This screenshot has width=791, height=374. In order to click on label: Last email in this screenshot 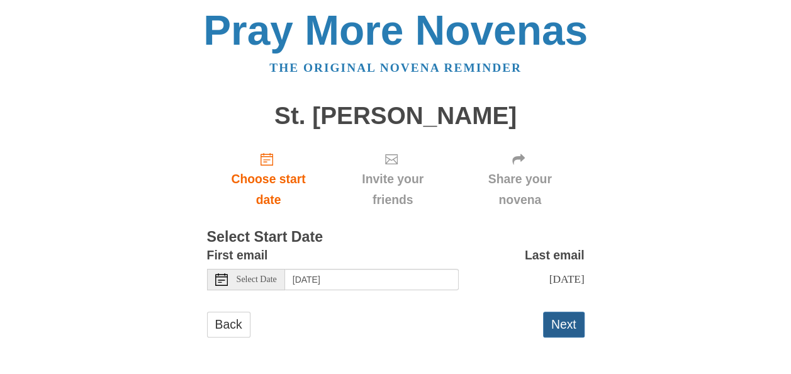, I will do `click(555, 255)`.